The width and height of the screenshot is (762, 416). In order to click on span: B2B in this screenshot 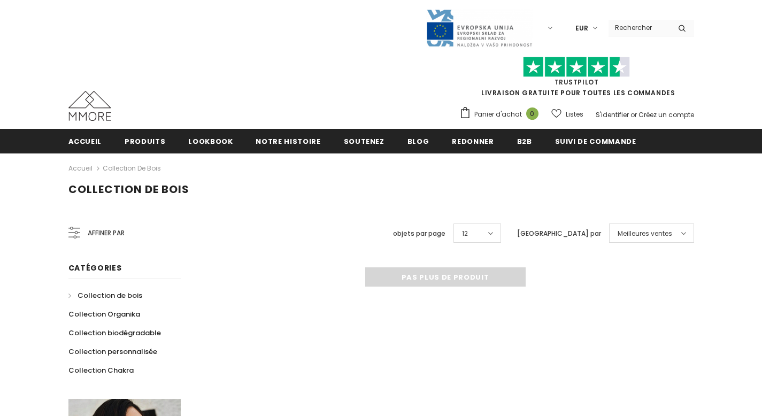, I will do `click(525, 141)`.